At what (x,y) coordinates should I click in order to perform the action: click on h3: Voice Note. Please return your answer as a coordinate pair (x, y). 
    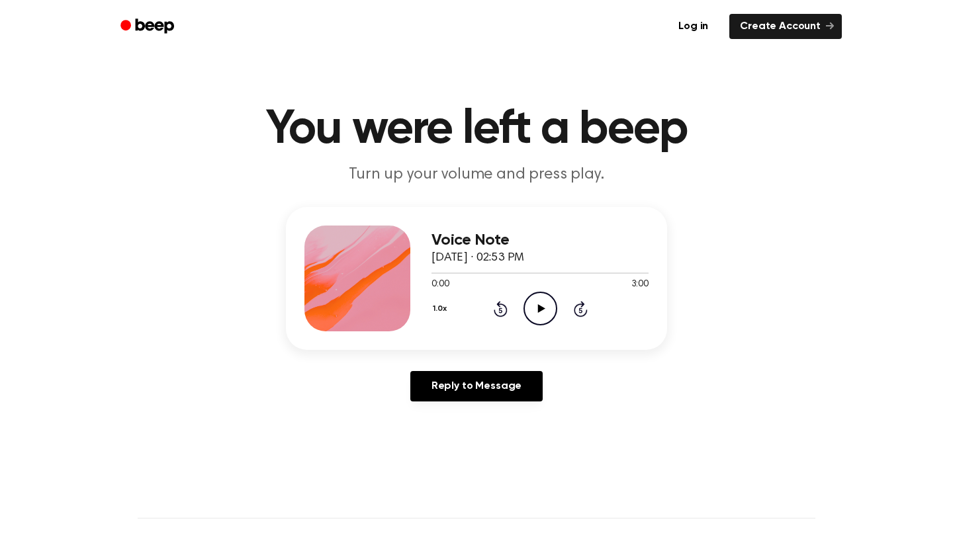
    Looking at the image, I should click on (540, 240).